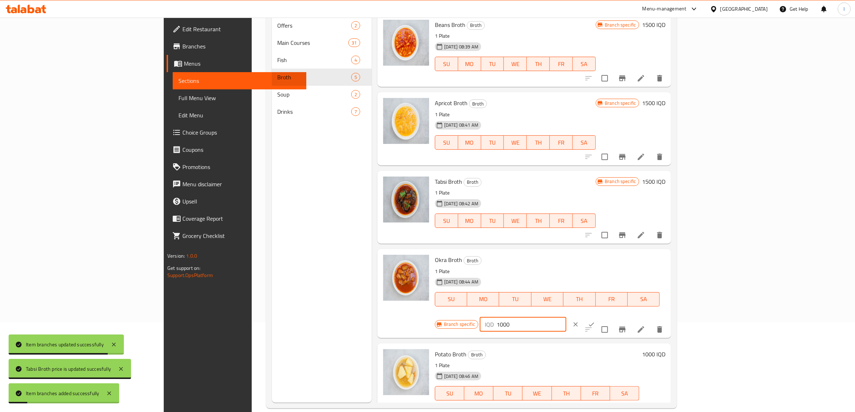 This screenshot has width=855, height=412. Describe the element at coordinates (660, 235) in the screenshot. I see `button: delete` at that location.